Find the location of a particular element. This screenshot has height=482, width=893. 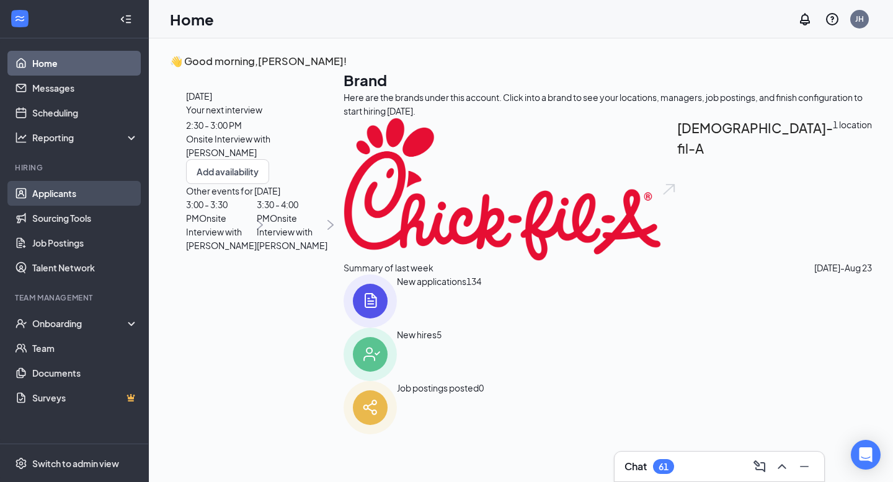

svg: Settings is located at coordinates (21, 464).